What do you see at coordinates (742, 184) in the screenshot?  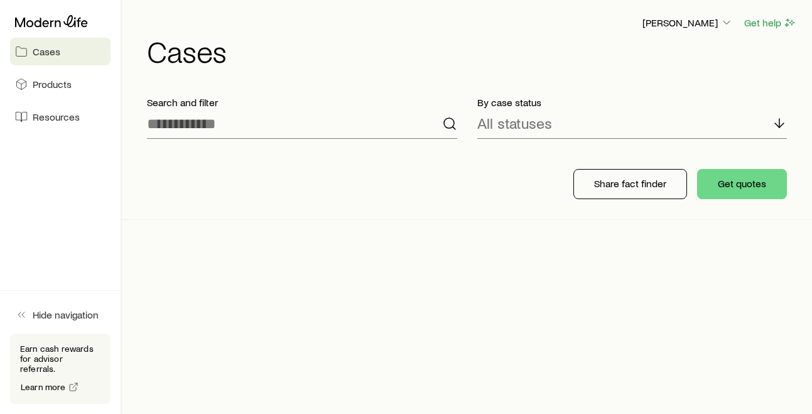 I see `button: Get quotes` at bounding box center [742, 184].